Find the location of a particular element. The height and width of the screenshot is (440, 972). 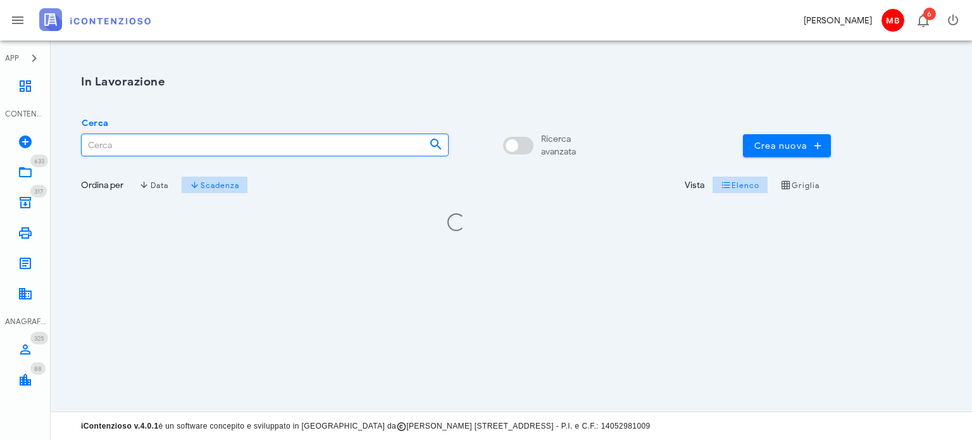

div: CONTENZIOSO is located at coordinates (25, 114).